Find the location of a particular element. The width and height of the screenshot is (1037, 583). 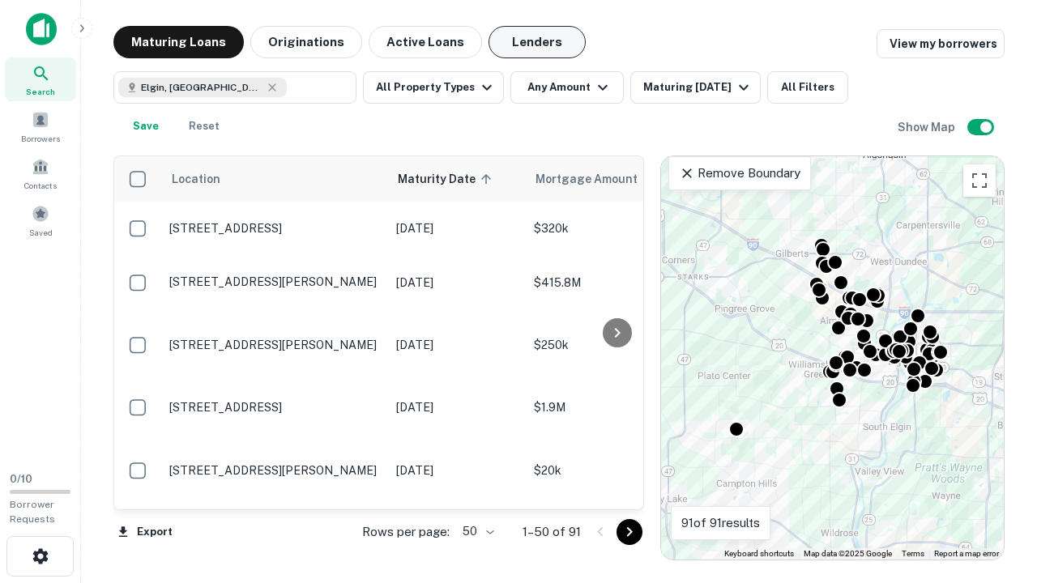

a: Open this area in Google Maps (opens a new window) is located at coordinates (692, 549).